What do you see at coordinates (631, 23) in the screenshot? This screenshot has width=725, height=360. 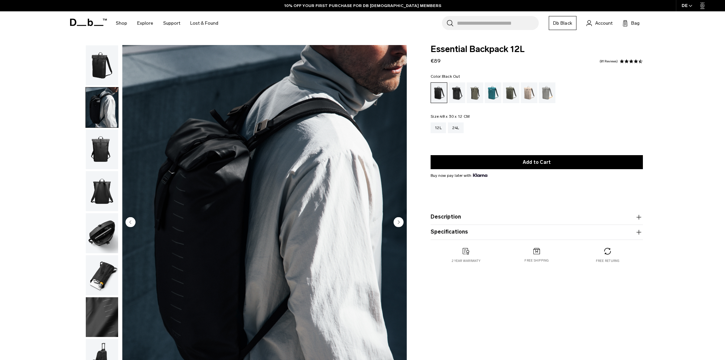 I see `button: Bag` at bounding box center [631, 23].